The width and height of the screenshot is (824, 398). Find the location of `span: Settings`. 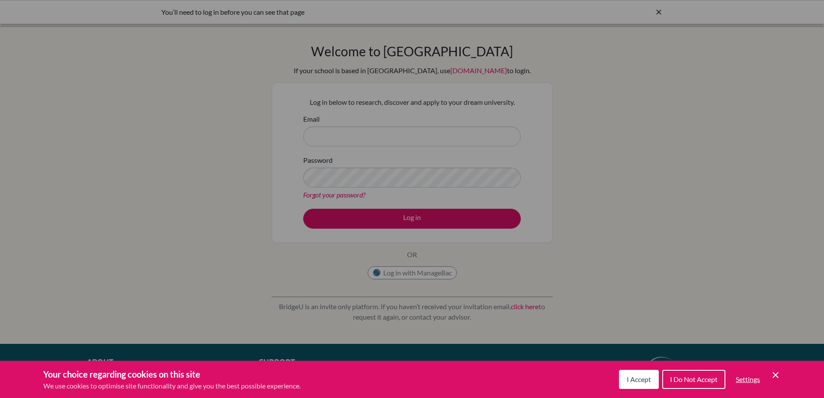

span: Settings is located at coordinates (748, 379).